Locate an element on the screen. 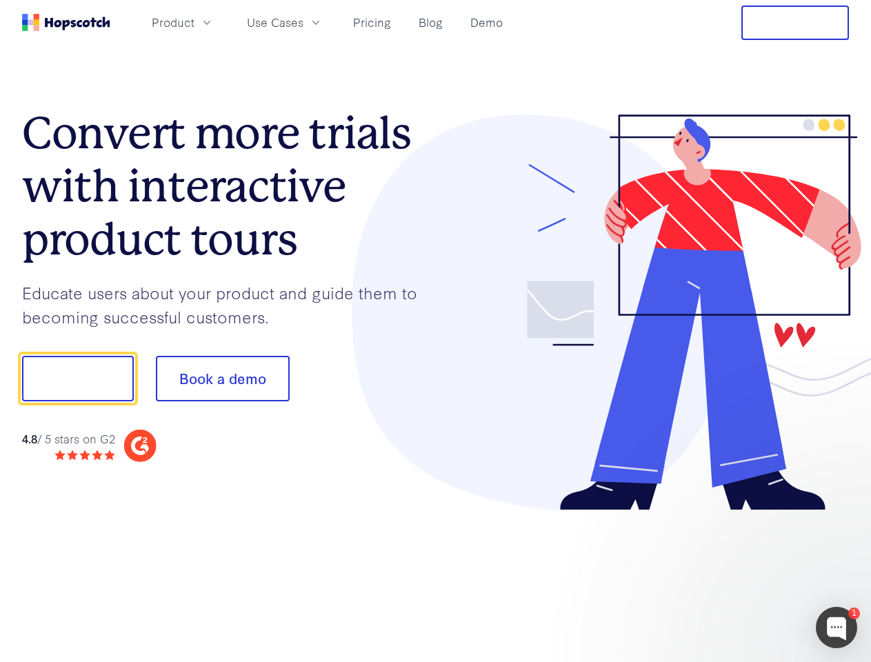 This screenshot has width=871, height=662. div: / 5 stars on G2 is located at coordinates (68, 438).